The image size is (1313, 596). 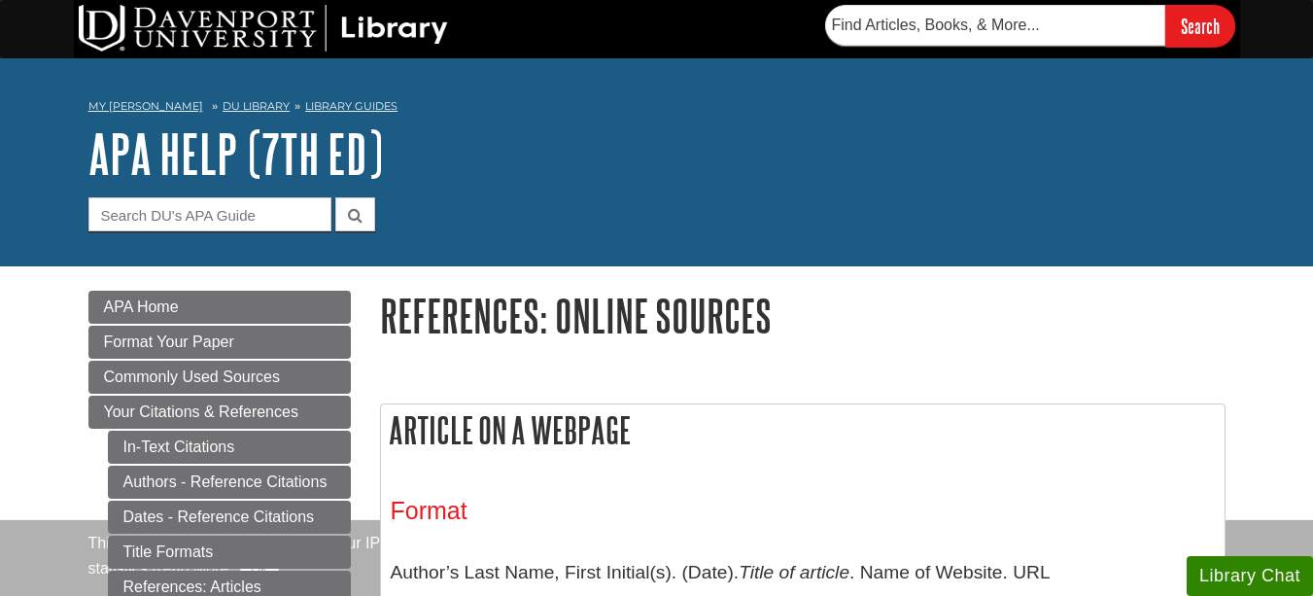 What do you see at coordinates (235, 154) in the screenshot?
I see `a: APA Help (7th Ed)` at bounding box center [235, 154].